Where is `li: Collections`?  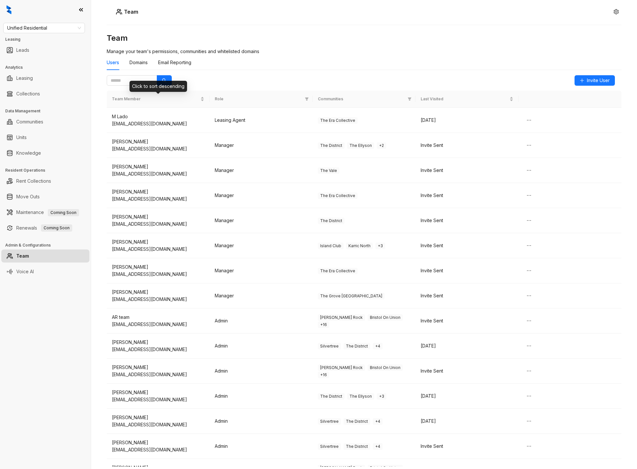
li: Collections is located at coordinates (45, 94).